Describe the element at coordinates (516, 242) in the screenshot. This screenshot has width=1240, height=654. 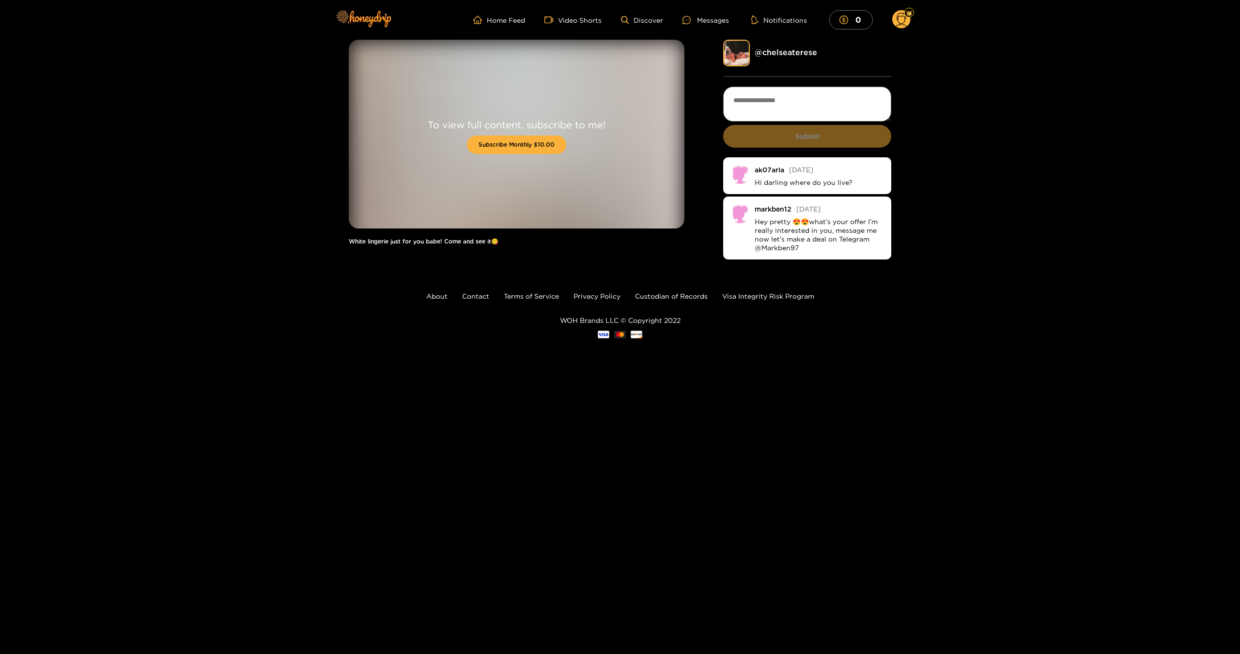
I see `h1: White lingerie just for you babe! Come and see it😋` at that location.